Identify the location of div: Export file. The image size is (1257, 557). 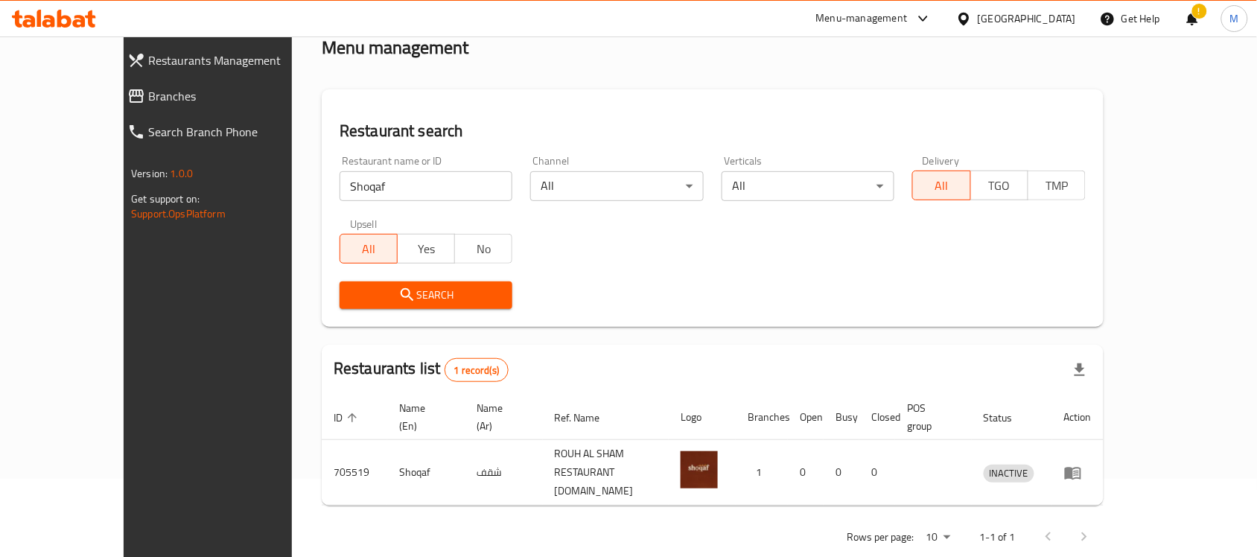
(1080, 370).